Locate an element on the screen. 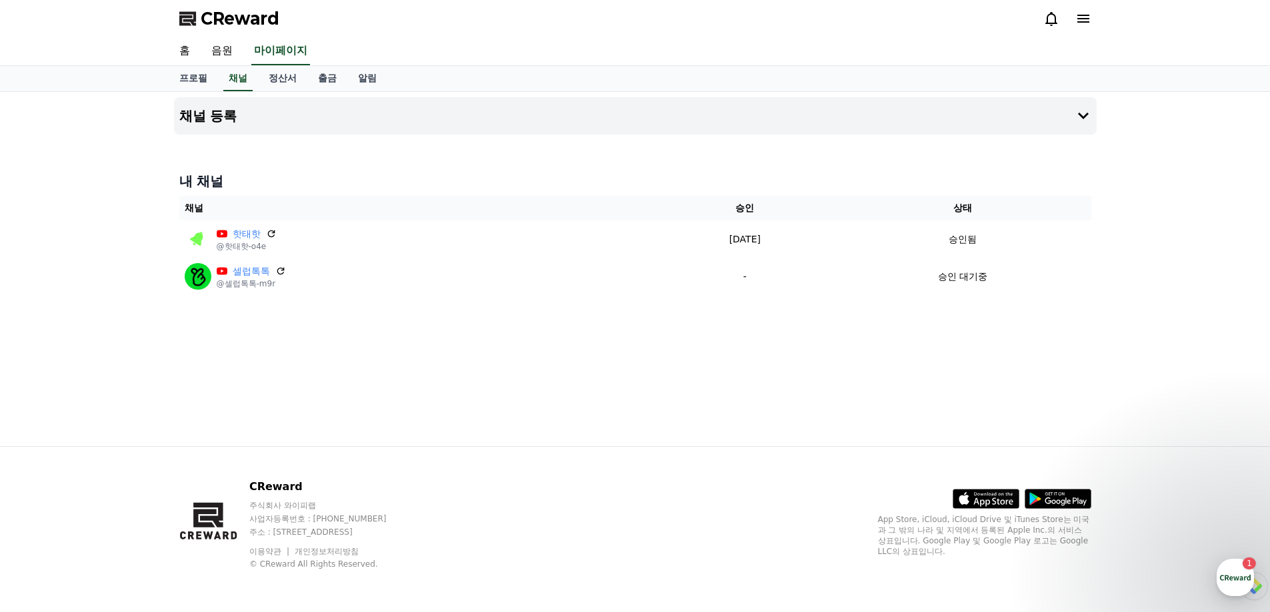  a: 출금 is located at coordinates (327, 79).